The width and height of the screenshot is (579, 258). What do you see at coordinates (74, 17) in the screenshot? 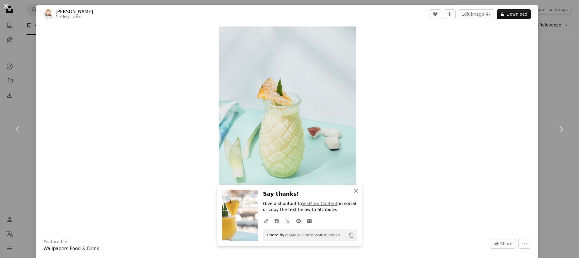
I see `div: For` at bounding box center [74, 17].